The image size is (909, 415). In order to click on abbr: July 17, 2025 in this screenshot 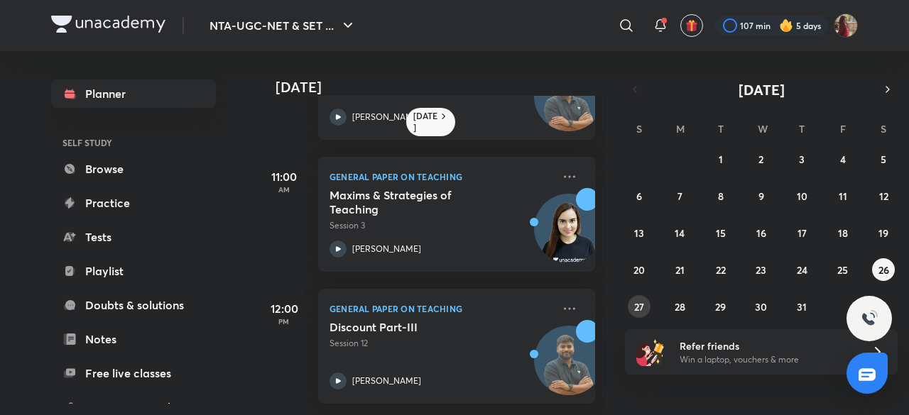, I will do `click(802, 233)`.